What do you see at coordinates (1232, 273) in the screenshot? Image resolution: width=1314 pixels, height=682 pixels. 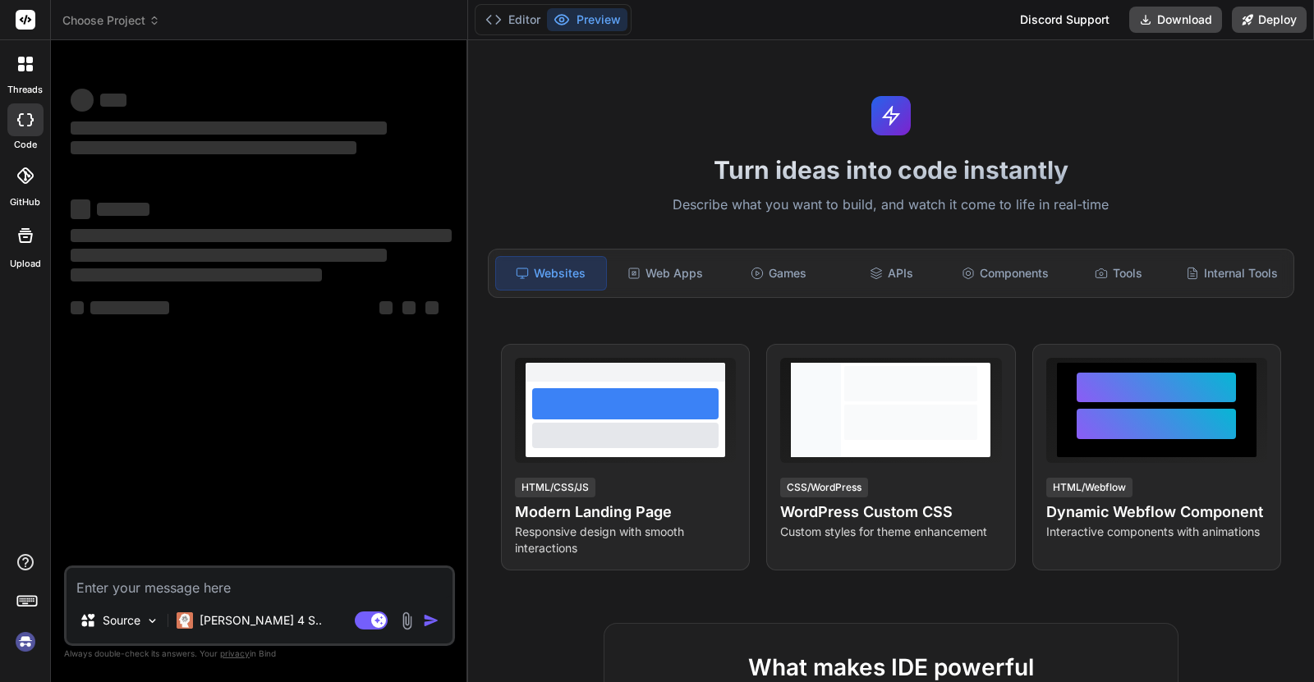 I see `div: Internal Tools` at bounding box center [1232, 273].